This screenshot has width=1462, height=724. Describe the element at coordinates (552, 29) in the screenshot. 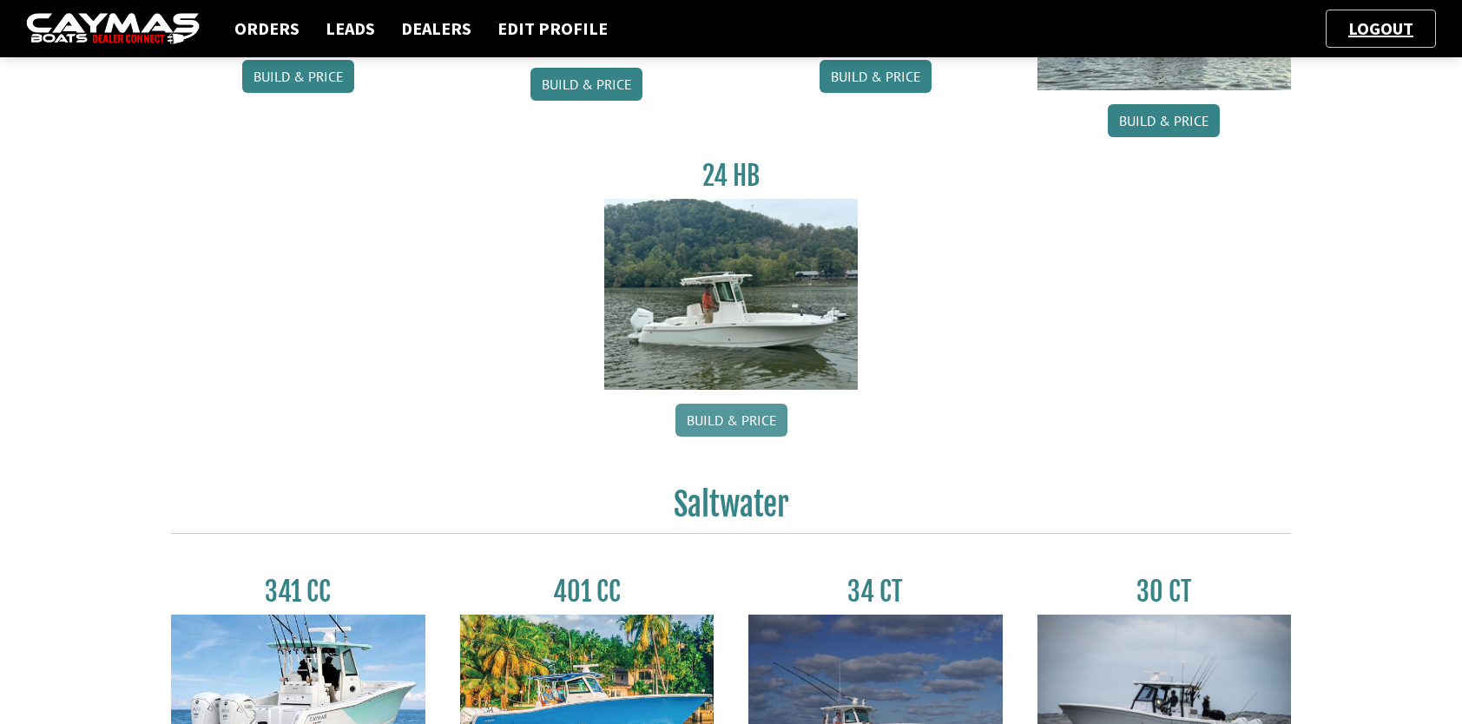

I see `a: Edit Profile` at that location.